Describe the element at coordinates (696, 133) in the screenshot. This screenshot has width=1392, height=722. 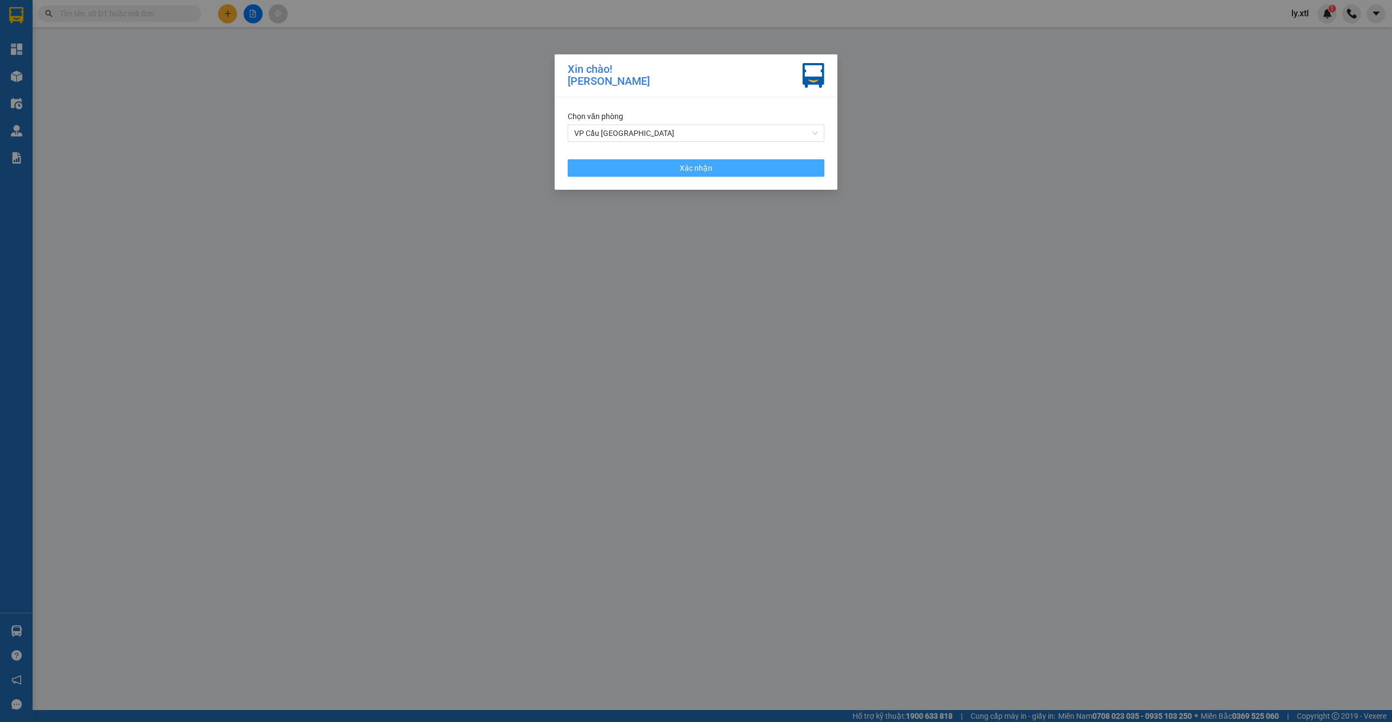
I see `span: VP Cầu Sài Gòn` at that location.